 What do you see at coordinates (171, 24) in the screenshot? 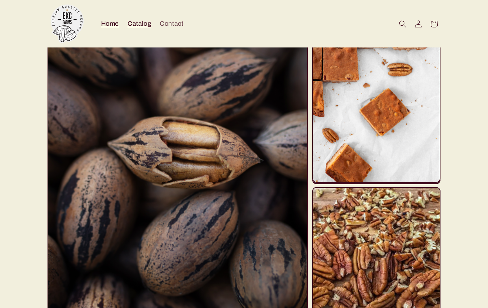
I see `a: Contact` at bounding box center [171, 24].